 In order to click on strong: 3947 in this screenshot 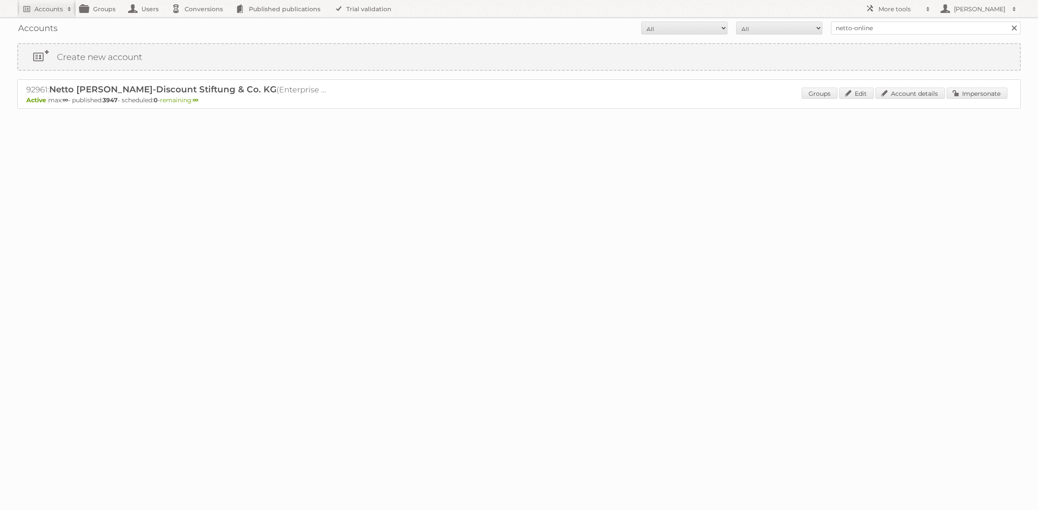, I will do `click(110, 100)`.